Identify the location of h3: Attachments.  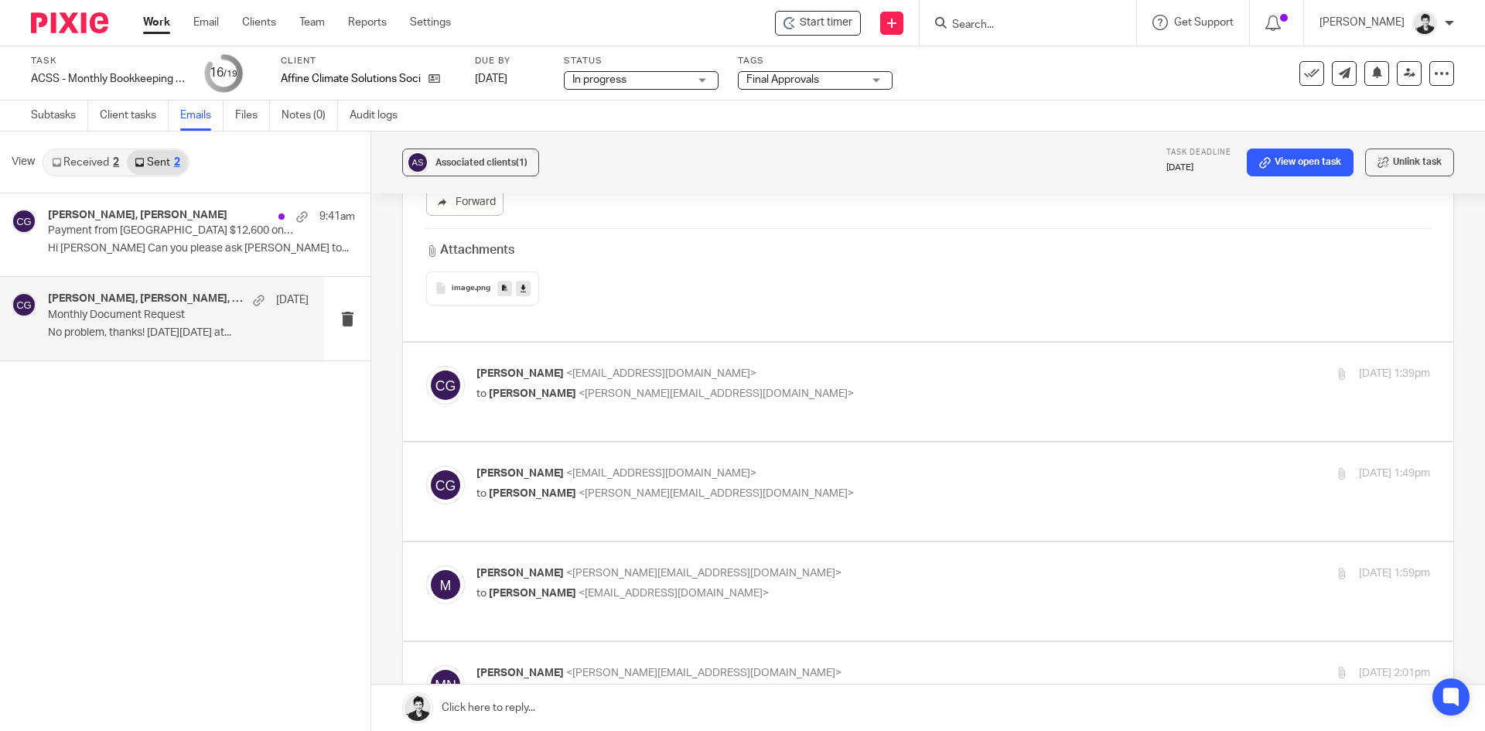
(470, 250).